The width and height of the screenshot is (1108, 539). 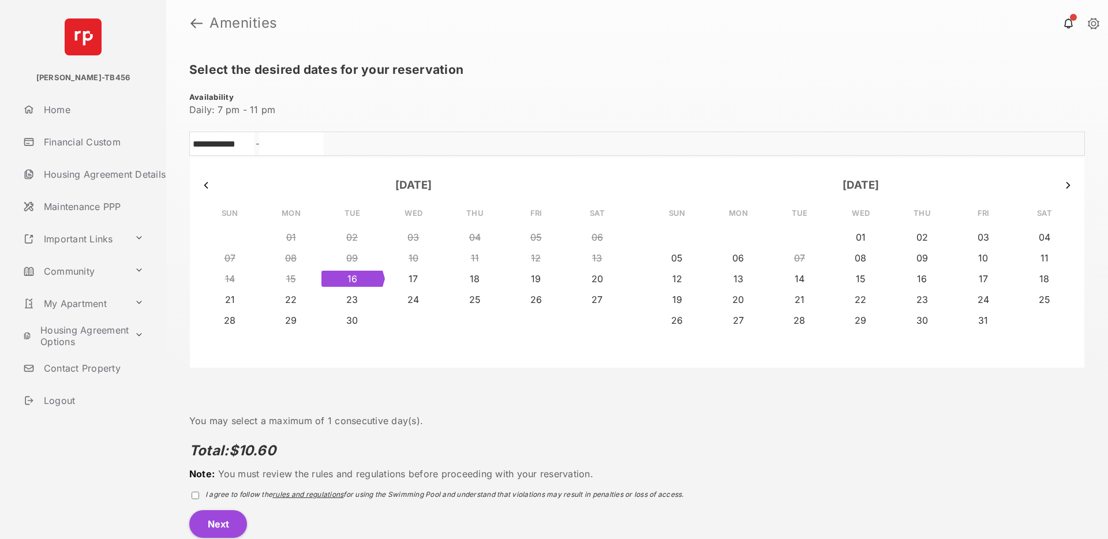 What do you see at coordinates (291, 320) in the screenshot?
I see `button: 0029 September 272nd 2025` at bounding box center [291, 320].